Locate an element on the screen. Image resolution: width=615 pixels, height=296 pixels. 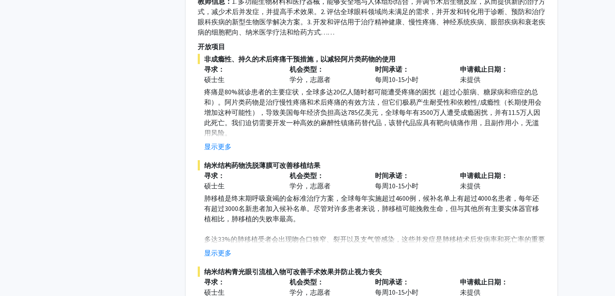
font: 开放项目 is located at coordinates (211, 47).